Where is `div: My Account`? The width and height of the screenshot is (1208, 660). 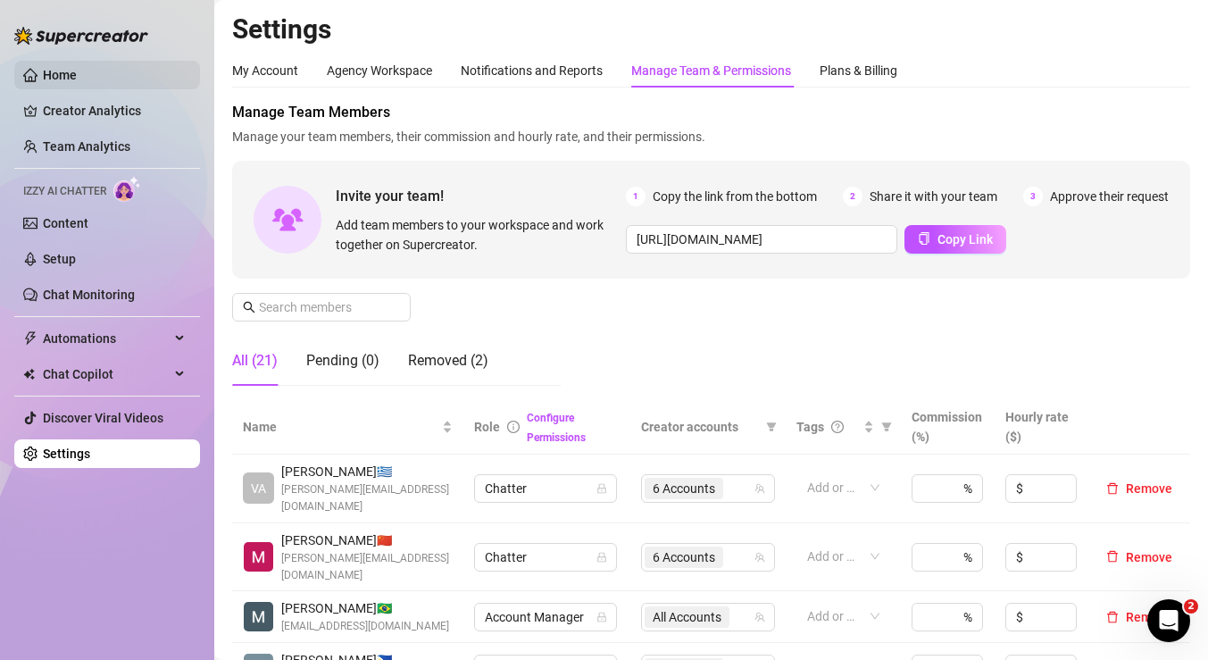 div: My Account is located at coordinates (265, 71).